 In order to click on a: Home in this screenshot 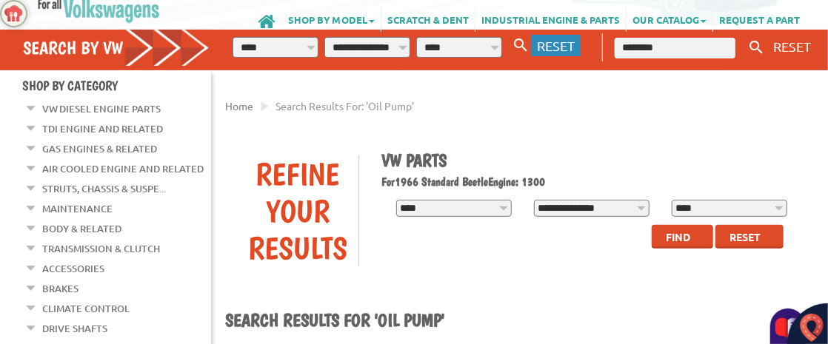, I will do `click(240, 106)`.